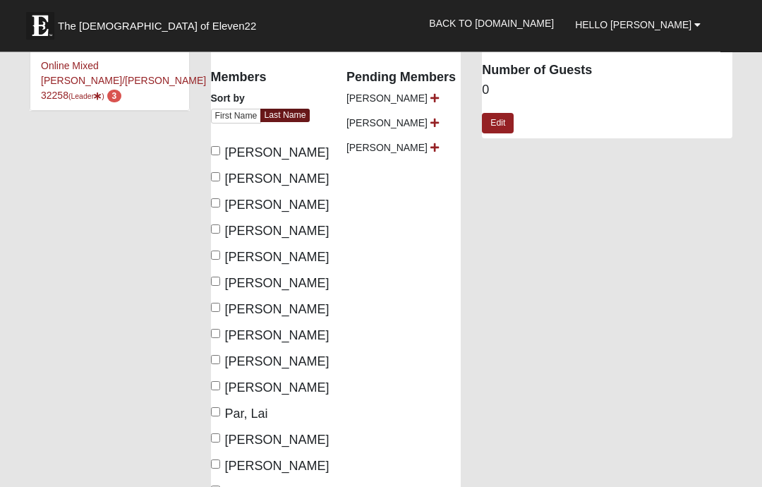 The height and width of the screenshot is (487, 762). I want to click on a: First Name, so click(236, 116).